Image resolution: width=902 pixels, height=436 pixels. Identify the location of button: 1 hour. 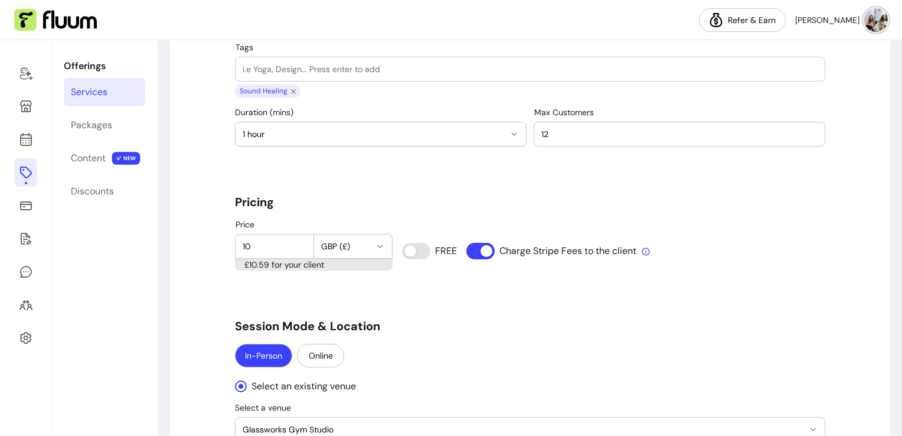
(381, 134).